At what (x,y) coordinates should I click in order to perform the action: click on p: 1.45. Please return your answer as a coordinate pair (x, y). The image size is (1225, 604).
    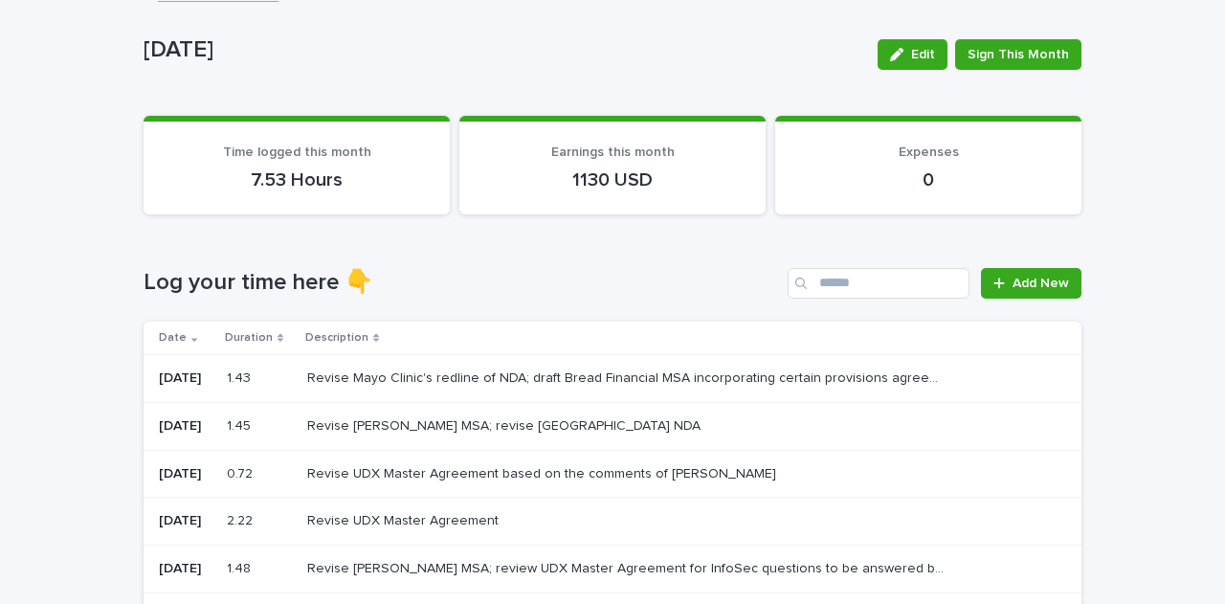
    Looking at the image, I should click on (240, 424).